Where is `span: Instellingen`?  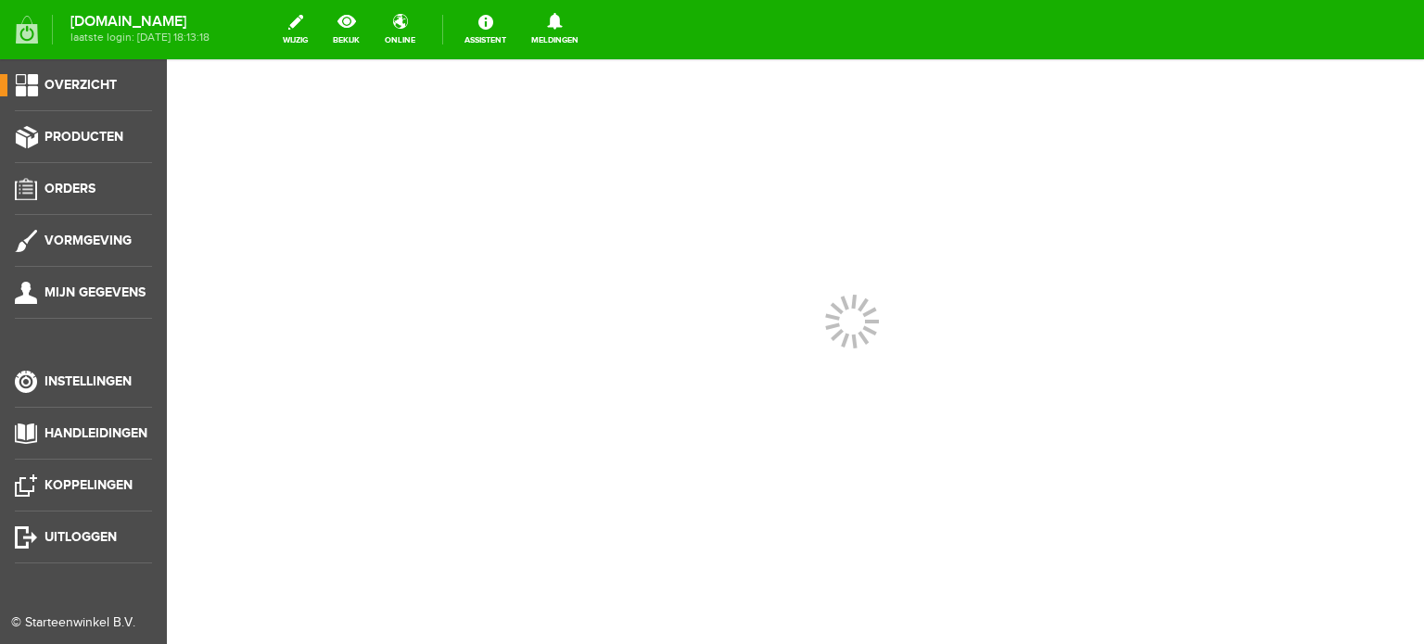
span: Instellingen is located at coordinates (88, 381).